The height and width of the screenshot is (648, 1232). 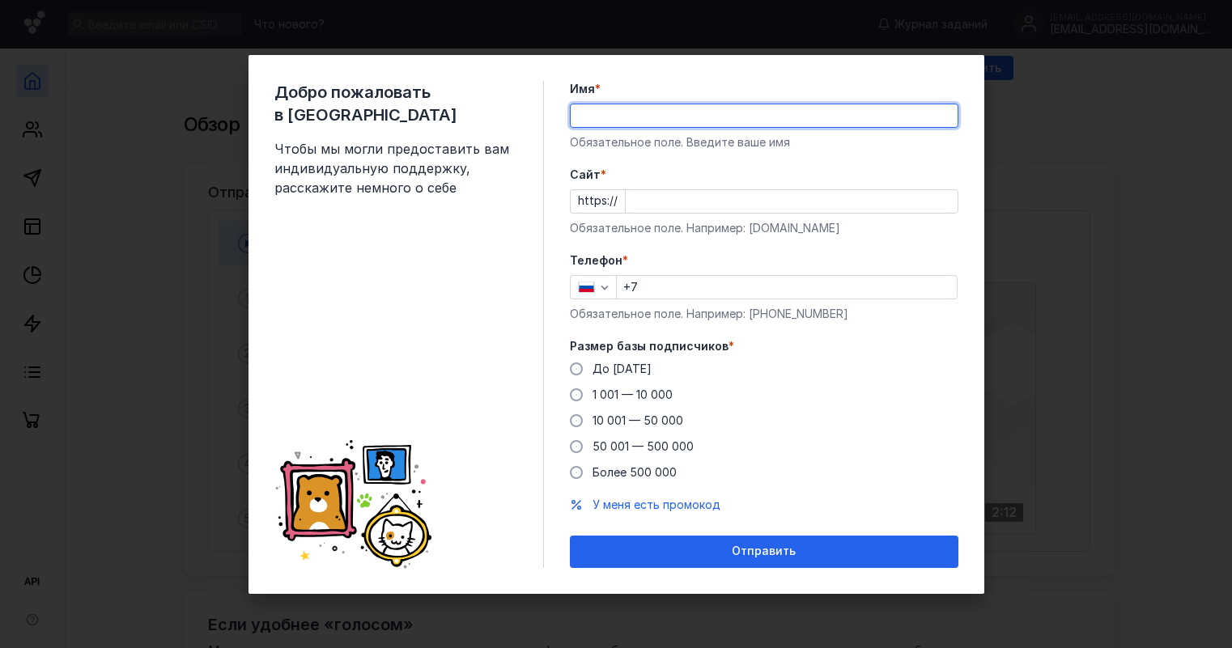 What do you see at coordinates (635, 472) in the screenshot?
I see `span: Более 500 000` at bounding box center [635, 472].